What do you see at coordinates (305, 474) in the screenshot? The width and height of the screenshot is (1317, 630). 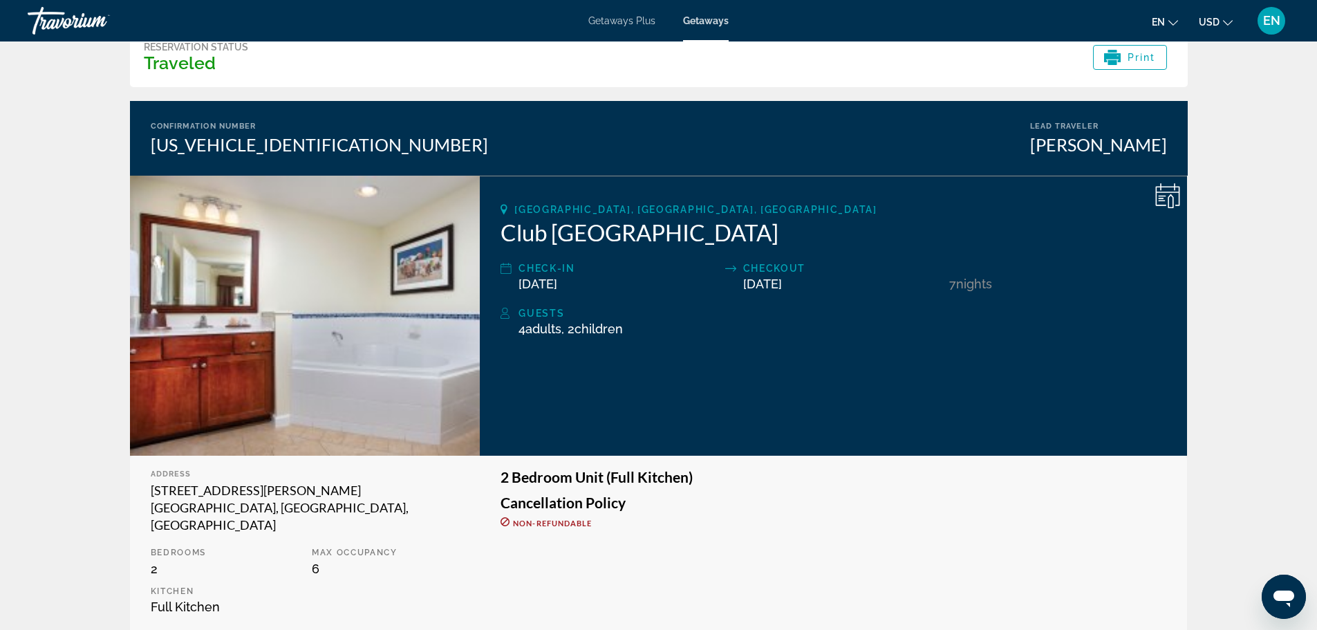 I see `div: Address` at bounding box center [305, 474].